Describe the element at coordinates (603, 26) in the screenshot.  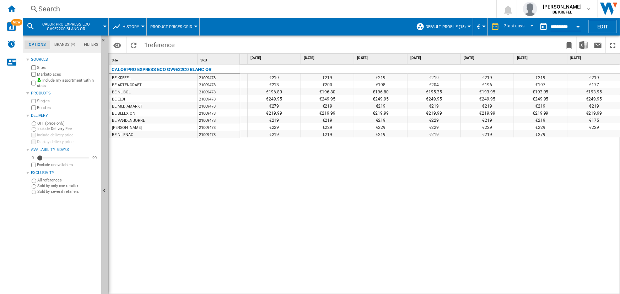
I see `button: Edit` at that location.